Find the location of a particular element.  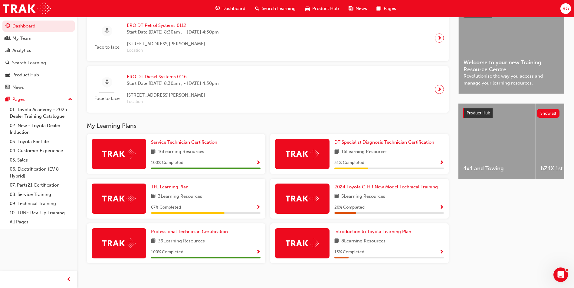

span: DT Specialist Diagnosis Technician Certification is located at coordinates (384, 142).